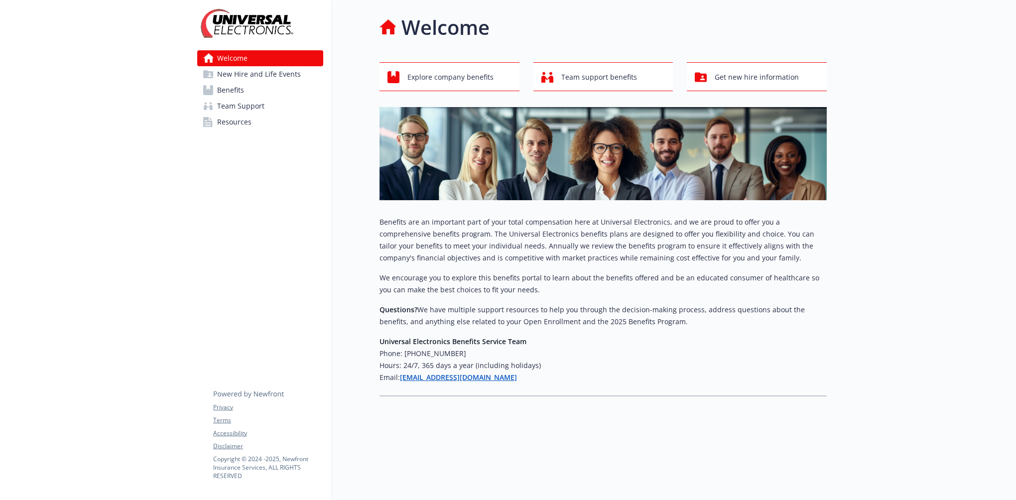  I want to click on a: Team Support, so click(260, 106).